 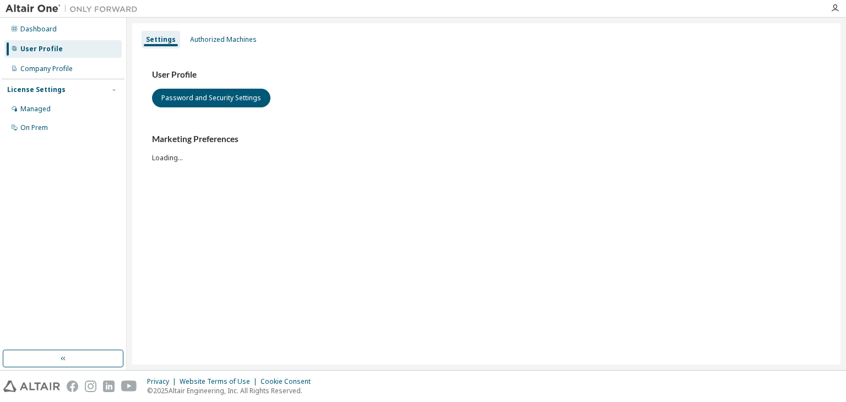 I want to click on div: User Profile, so click(x=41, y=49).